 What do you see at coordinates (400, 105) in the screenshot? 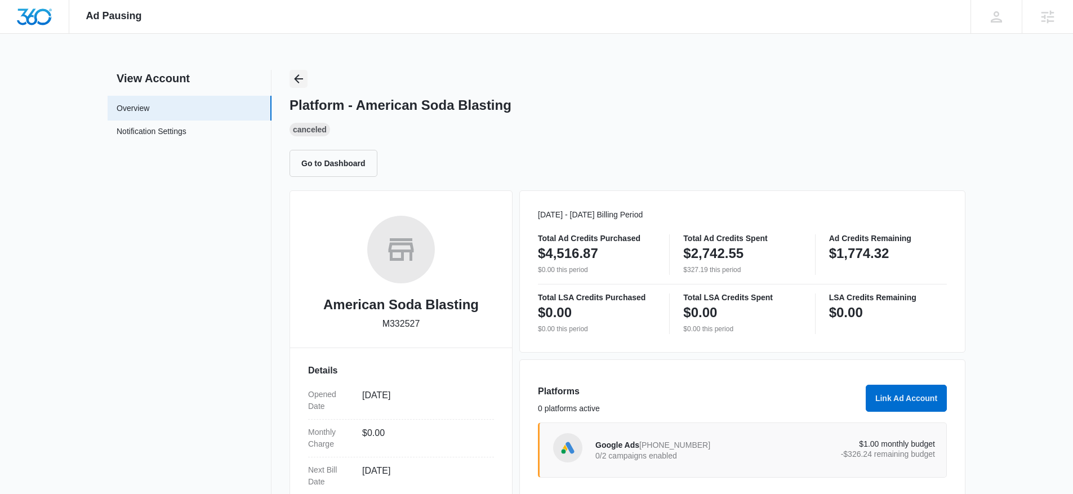
I see `h1: Platform - American Soda Blasting` at bounding box center [400, 105].